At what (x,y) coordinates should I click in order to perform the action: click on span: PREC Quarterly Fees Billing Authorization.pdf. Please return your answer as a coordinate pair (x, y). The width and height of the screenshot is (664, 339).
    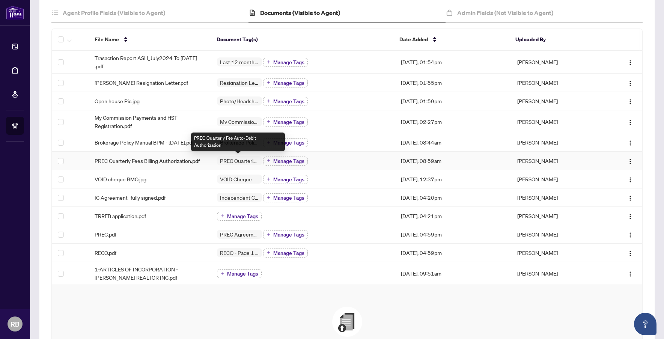
    Looking at the image, I should click on (147, 161).